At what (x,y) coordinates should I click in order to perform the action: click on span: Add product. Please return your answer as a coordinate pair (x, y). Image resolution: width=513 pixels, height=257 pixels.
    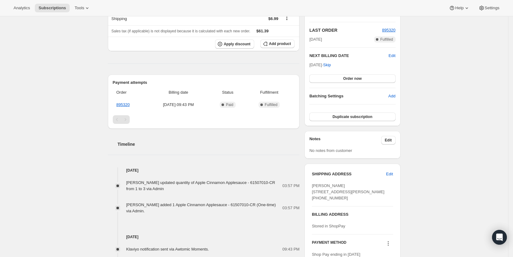
    Looking at the image, I should click on (280, 44).